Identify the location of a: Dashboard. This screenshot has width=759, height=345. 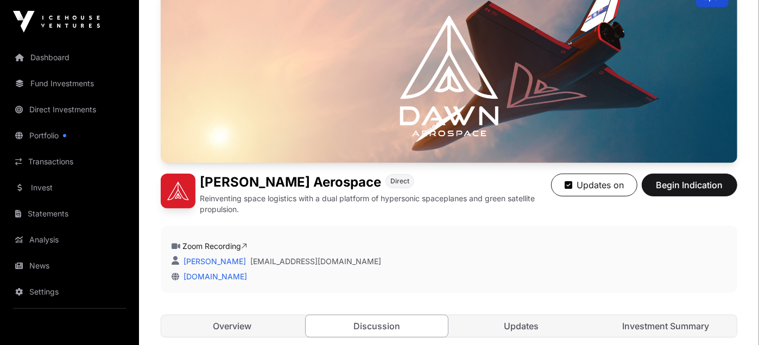
(70, 58).